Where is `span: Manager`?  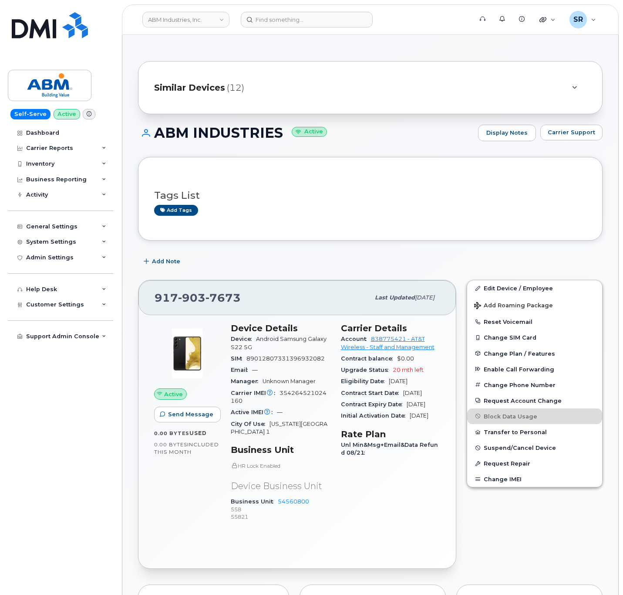
span: Manager is located at coordinates (247, 381).